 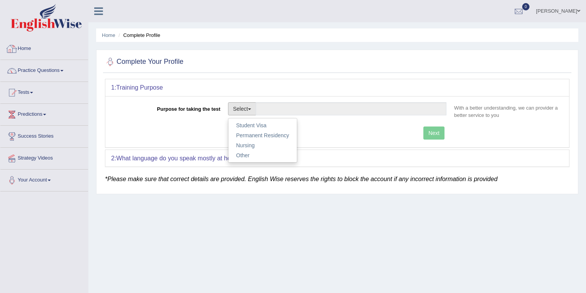 What do you see at coordinates (44, 70) in the screenshot?
I see `a: Practice Questions` at bounding box center [44, 70].